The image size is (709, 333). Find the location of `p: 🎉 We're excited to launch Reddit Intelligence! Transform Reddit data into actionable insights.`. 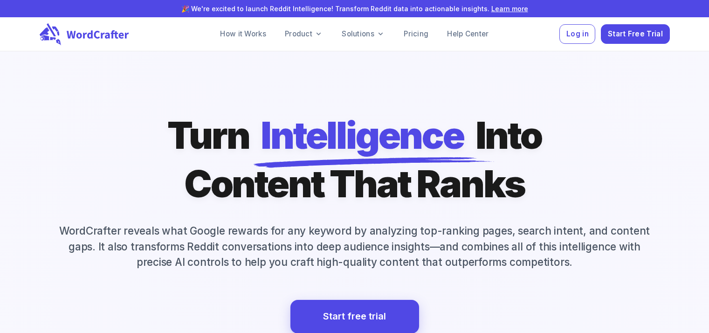

p: 🎉 We're excited to launch Reddit Intelligence! Transform Reddit data into actionable insights. is located at coordinates (354, 8).